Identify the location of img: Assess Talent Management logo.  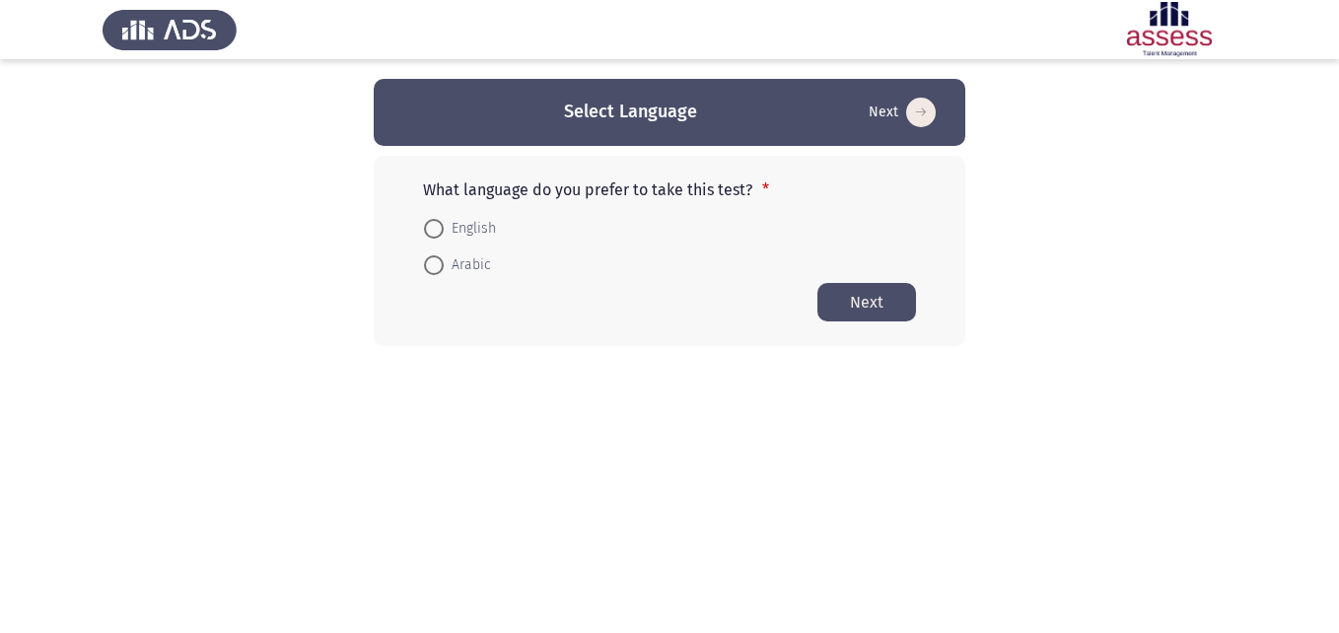
(170, 30).